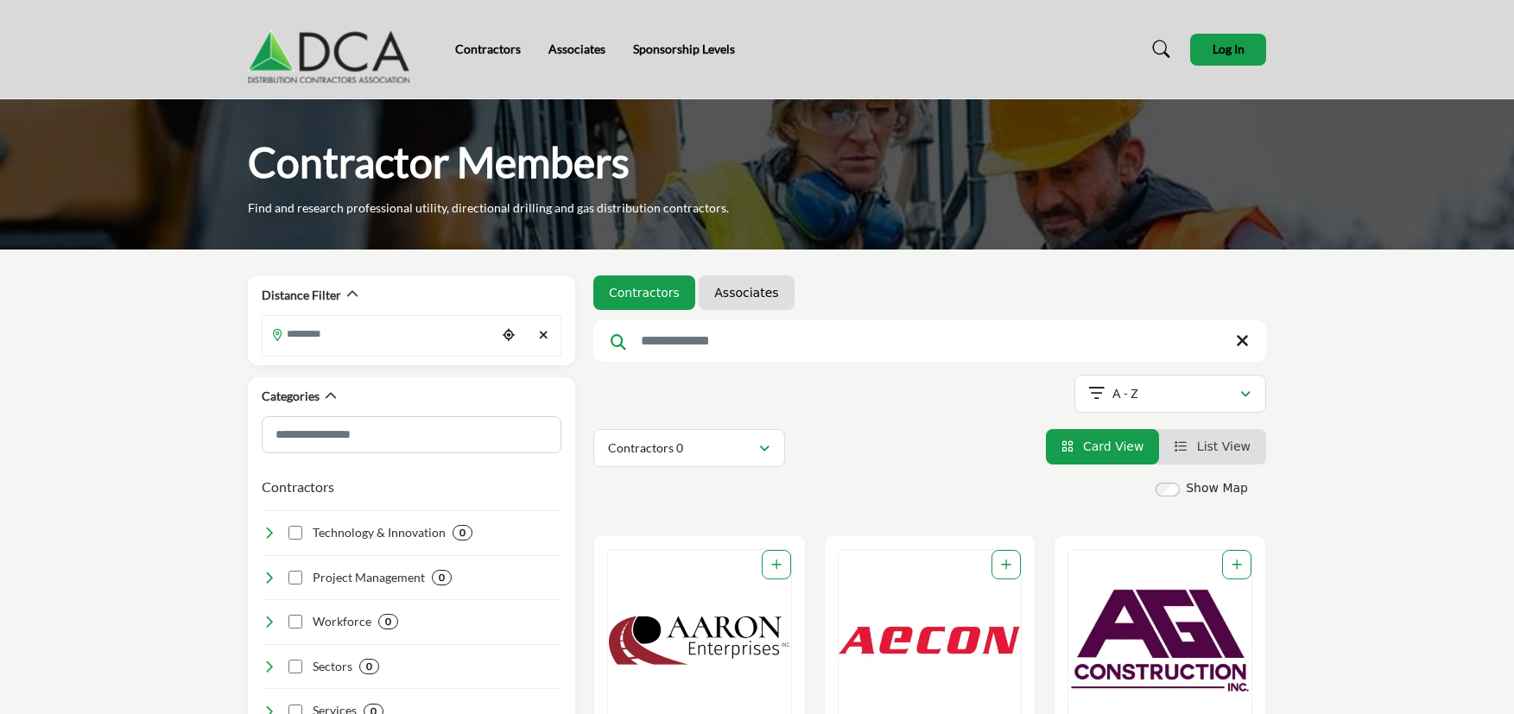  Describe the element at coordinates (298, 487) in the screenshot. I see `h3: Contractors` at that location.